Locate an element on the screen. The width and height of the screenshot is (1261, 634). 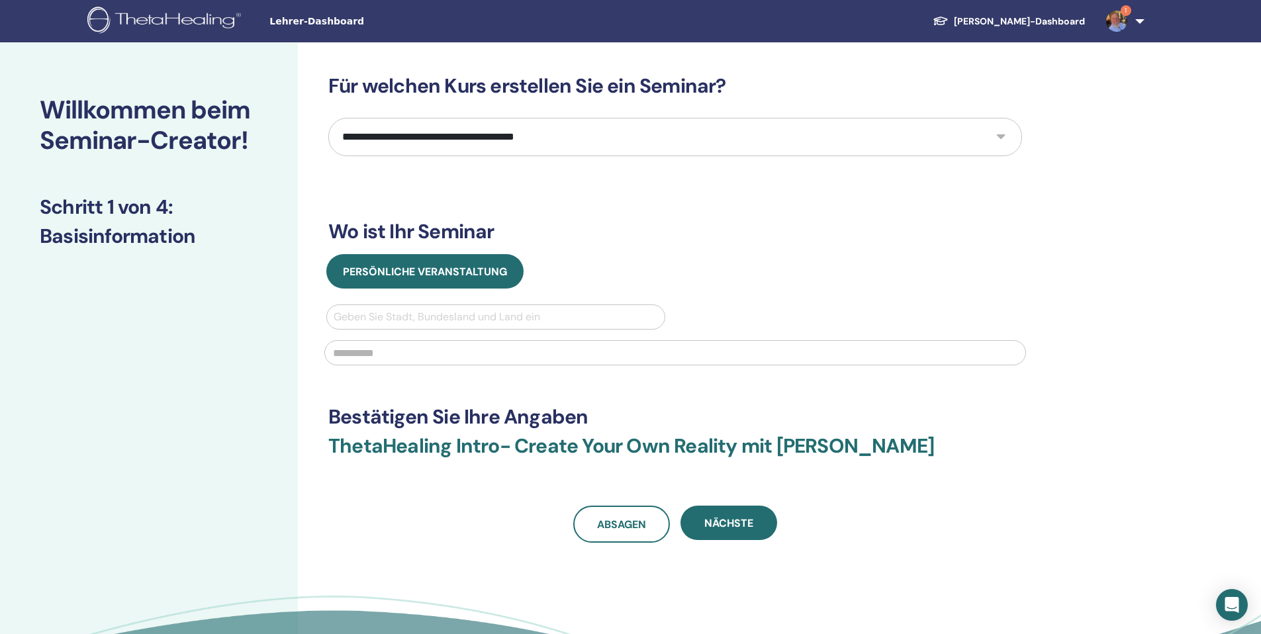
span: Lehrer-Dashboard is located at coordinates (369, 21).